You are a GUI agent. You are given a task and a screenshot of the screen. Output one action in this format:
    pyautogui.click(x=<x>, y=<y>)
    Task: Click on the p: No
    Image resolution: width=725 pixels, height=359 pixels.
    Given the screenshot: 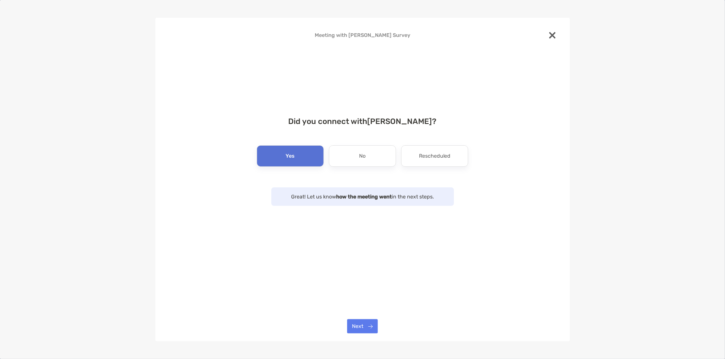 What is the action you would take?
    pyautogui.click(x=363, y=156)
    